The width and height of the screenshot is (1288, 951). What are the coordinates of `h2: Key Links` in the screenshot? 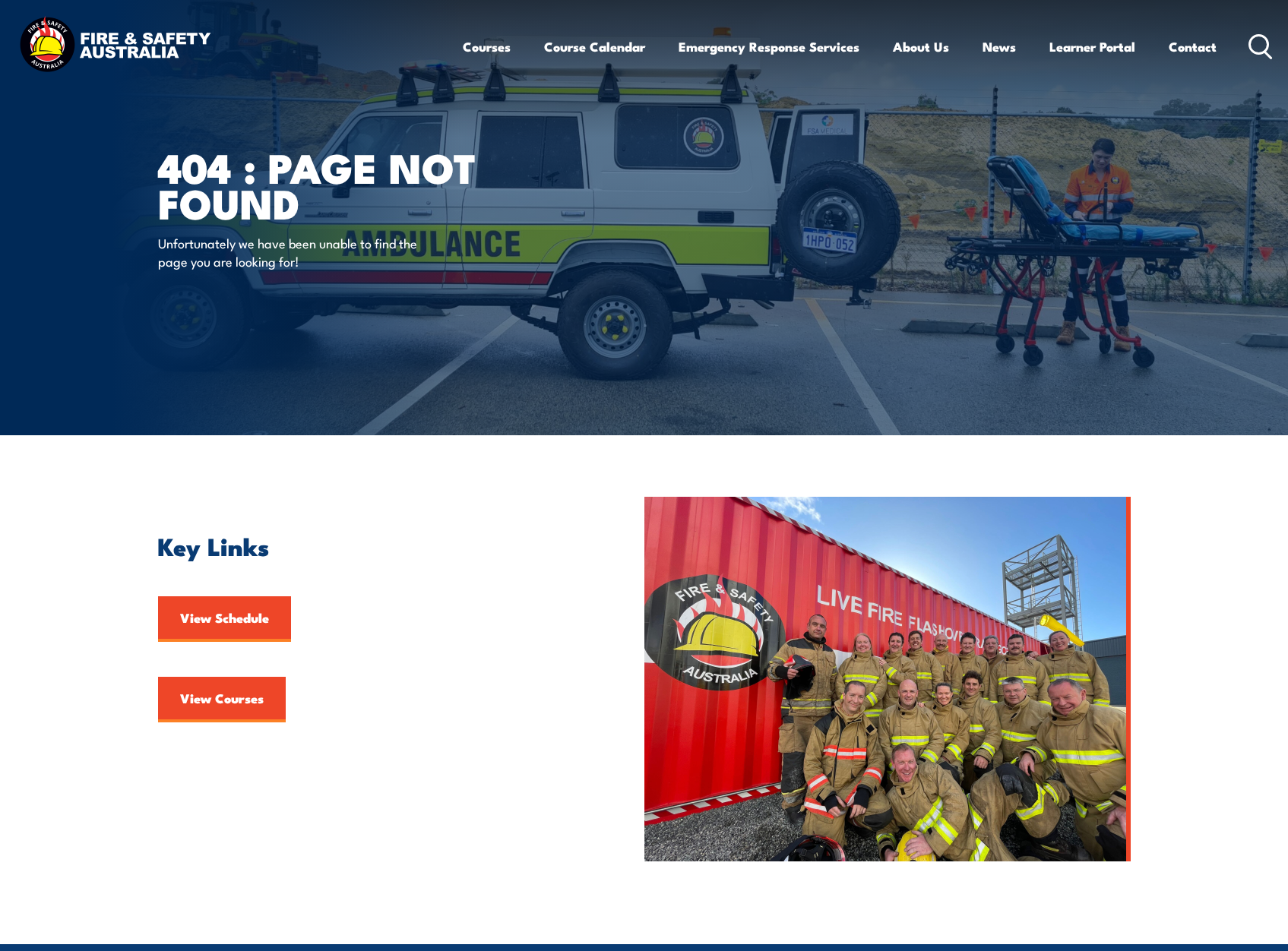 It's located at (366, 545).